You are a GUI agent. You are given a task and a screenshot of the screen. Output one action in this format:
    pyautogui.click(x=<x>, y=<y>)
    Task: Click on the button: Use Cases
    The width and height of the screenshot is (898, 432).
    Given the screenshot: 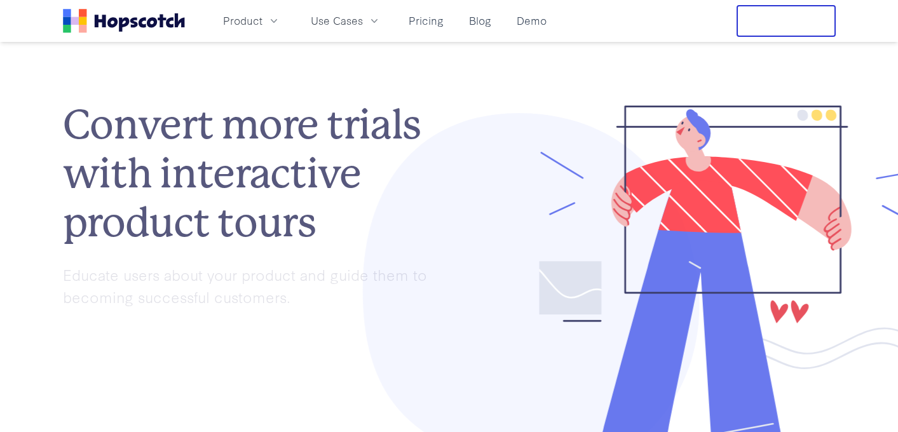 What is the action you would take?
    pyautogui.click(x=346, y=20)
    